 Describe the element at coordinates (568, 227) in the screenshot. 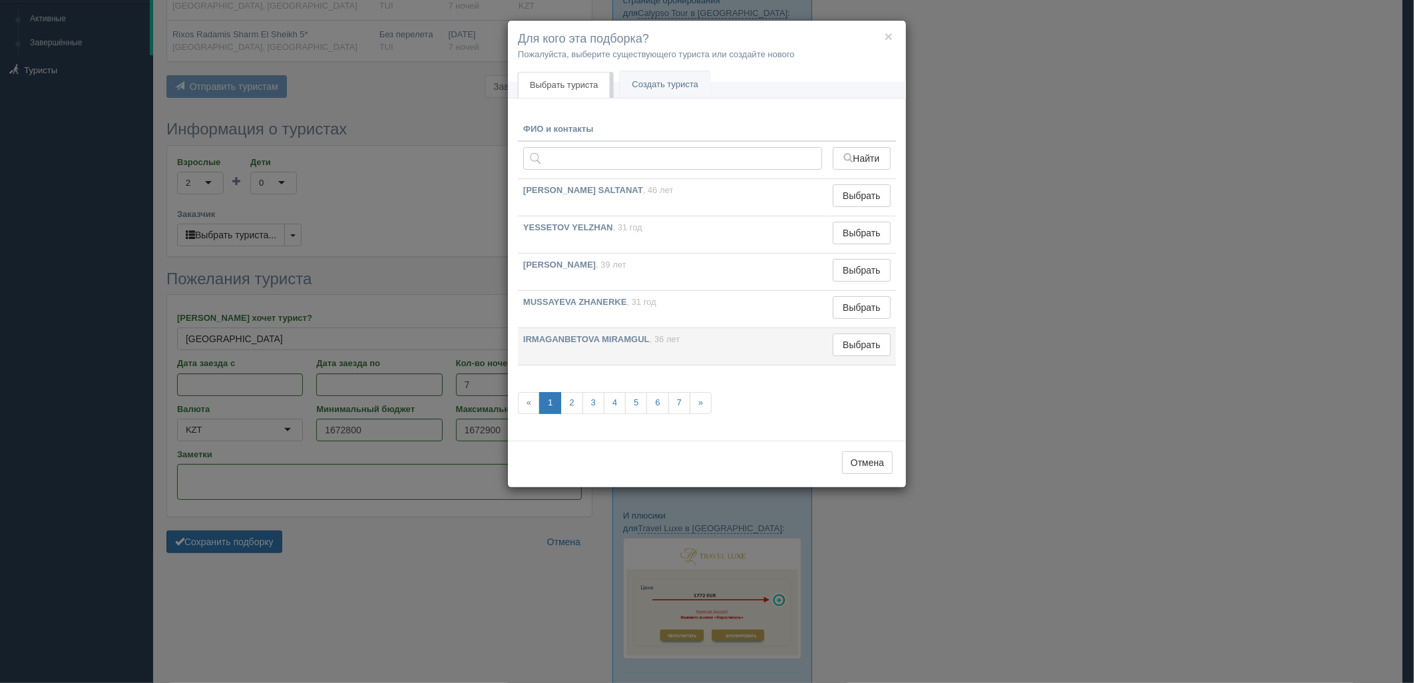

I see `b: YESSETOV YELZHAN` at that location.